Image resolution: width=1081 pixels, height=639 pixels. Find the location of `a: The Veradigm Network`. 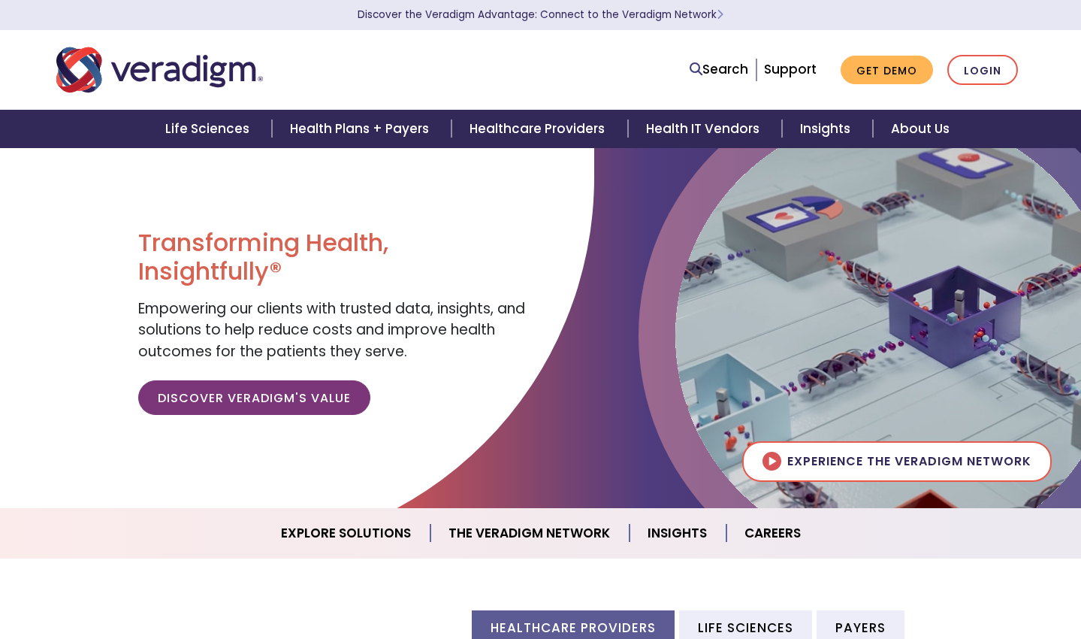

a: The Veradigm Network is located at coordinates (530, 533).